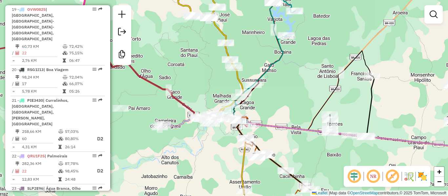  Describe the element at coordinates (78, 147) in the screenshot. I see `td: 26:14` at that location.